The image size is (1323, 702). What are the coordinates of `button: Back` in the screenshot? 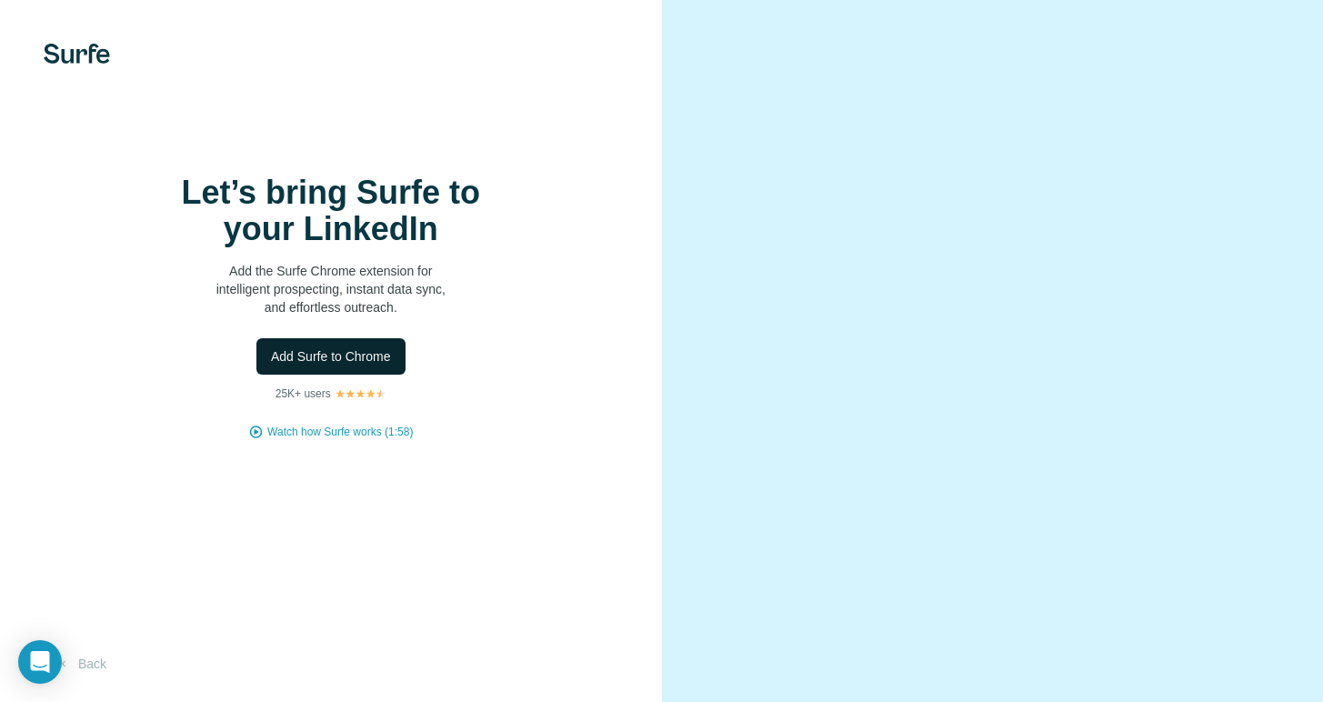 It's located at (81, 664).